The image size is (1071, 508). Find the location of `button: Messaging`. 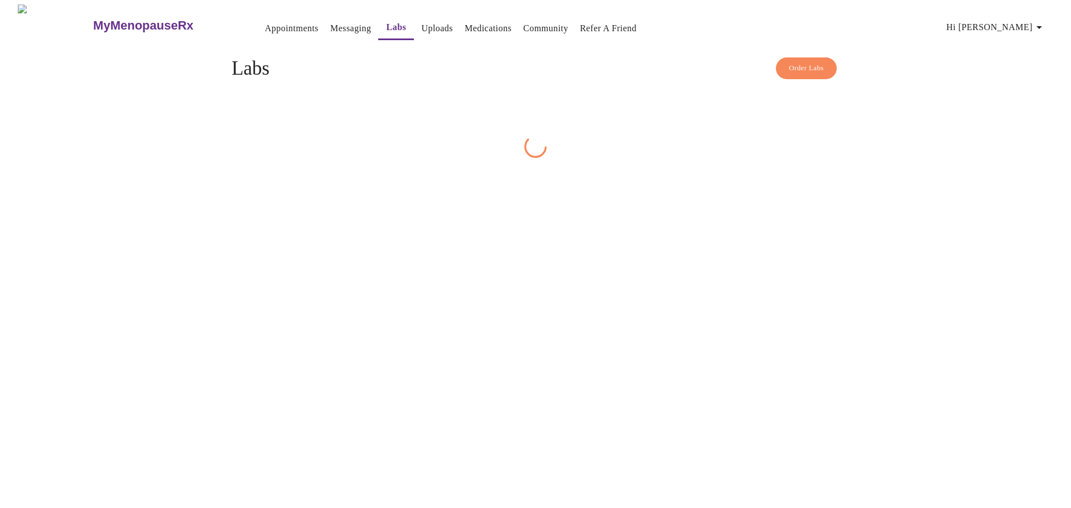

button: Messaging is located at coordinates (350, 28).